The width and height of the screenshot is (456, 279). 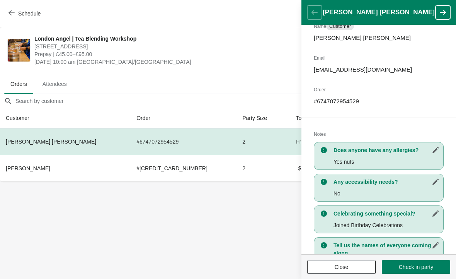 What do you see at coordinates (183, 141) in the screenshot?
I see `td: # 6747072954529` at bounding box center [183, 141].